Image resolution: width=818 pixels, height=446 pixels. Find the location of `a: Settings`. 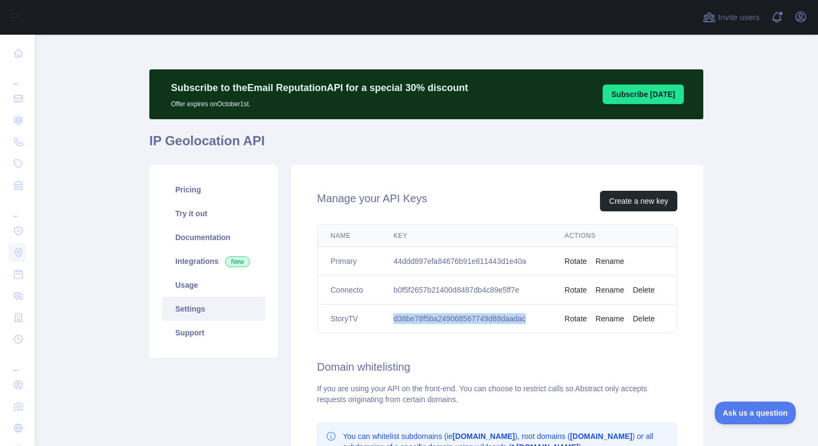

a: Settings is located at coordinates (214, 309).